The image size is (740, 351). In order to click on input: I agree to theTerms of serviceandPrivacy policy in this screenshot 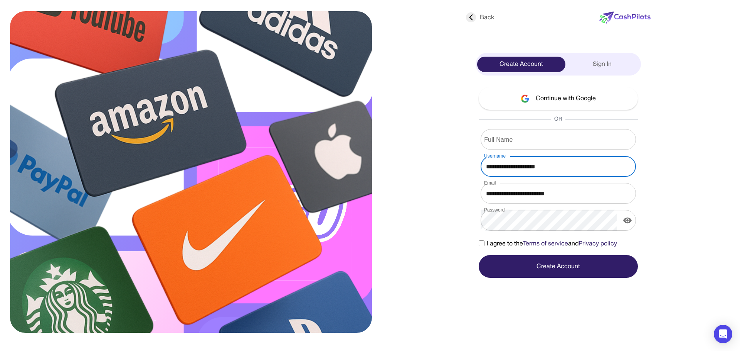, I will do `click(481, 243)`.